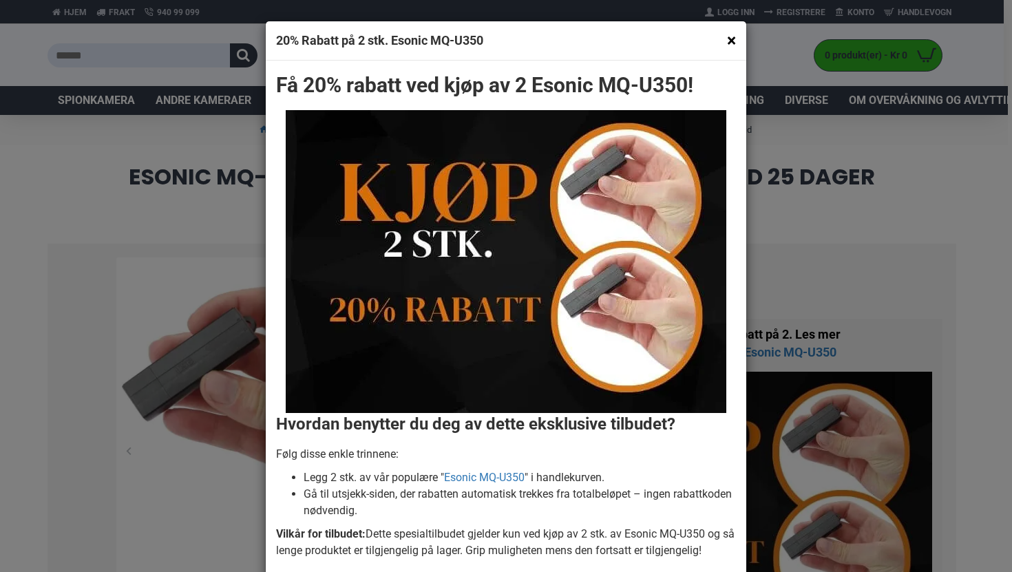 Image resolution: width=1012 pixels, height=572 pixels. Describe the element at coordinates (506, 262) in the screenshot. I see `img: 20% rabatt ved Kjøp av 2 Esonic MQ-U350` at that location.